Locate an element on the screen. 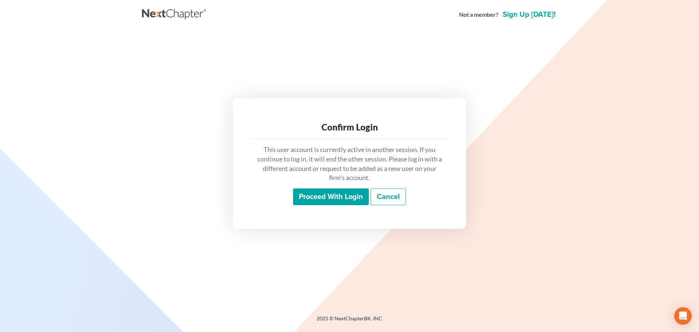 This screenshot has height=332, width=699. input: Proceed with login is located at coordinates (331, 197).